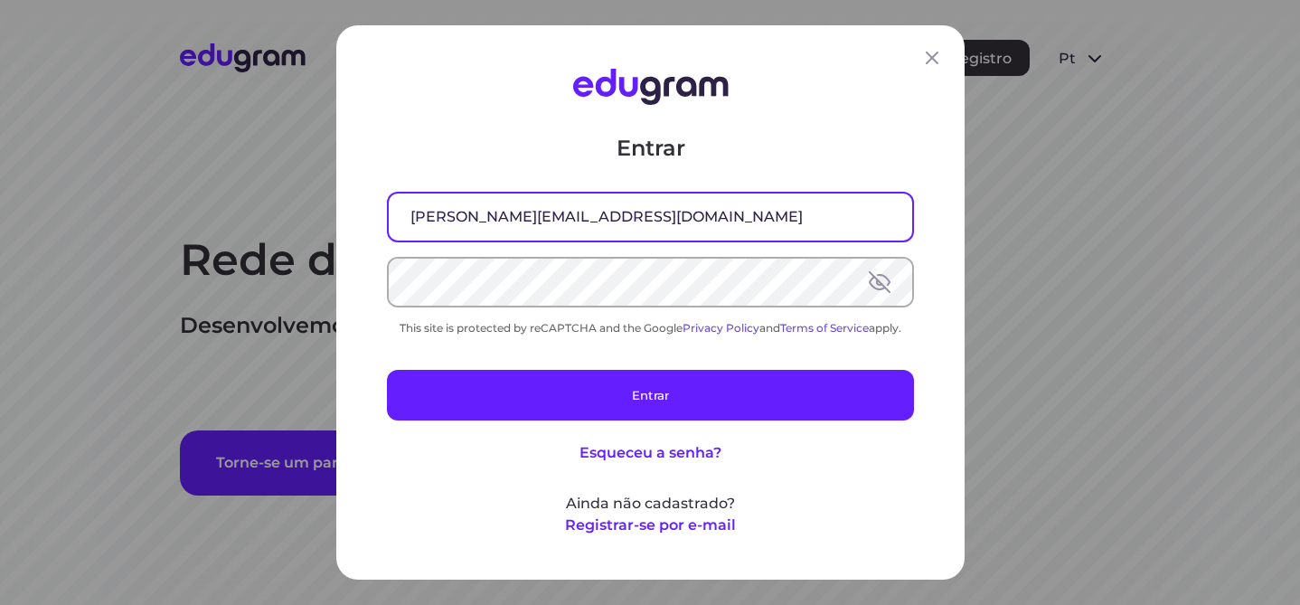  What do you see at coordinates (825, 327) in the screenshot?
I see `a: Terms of Service` at bounding box center [825, 327].